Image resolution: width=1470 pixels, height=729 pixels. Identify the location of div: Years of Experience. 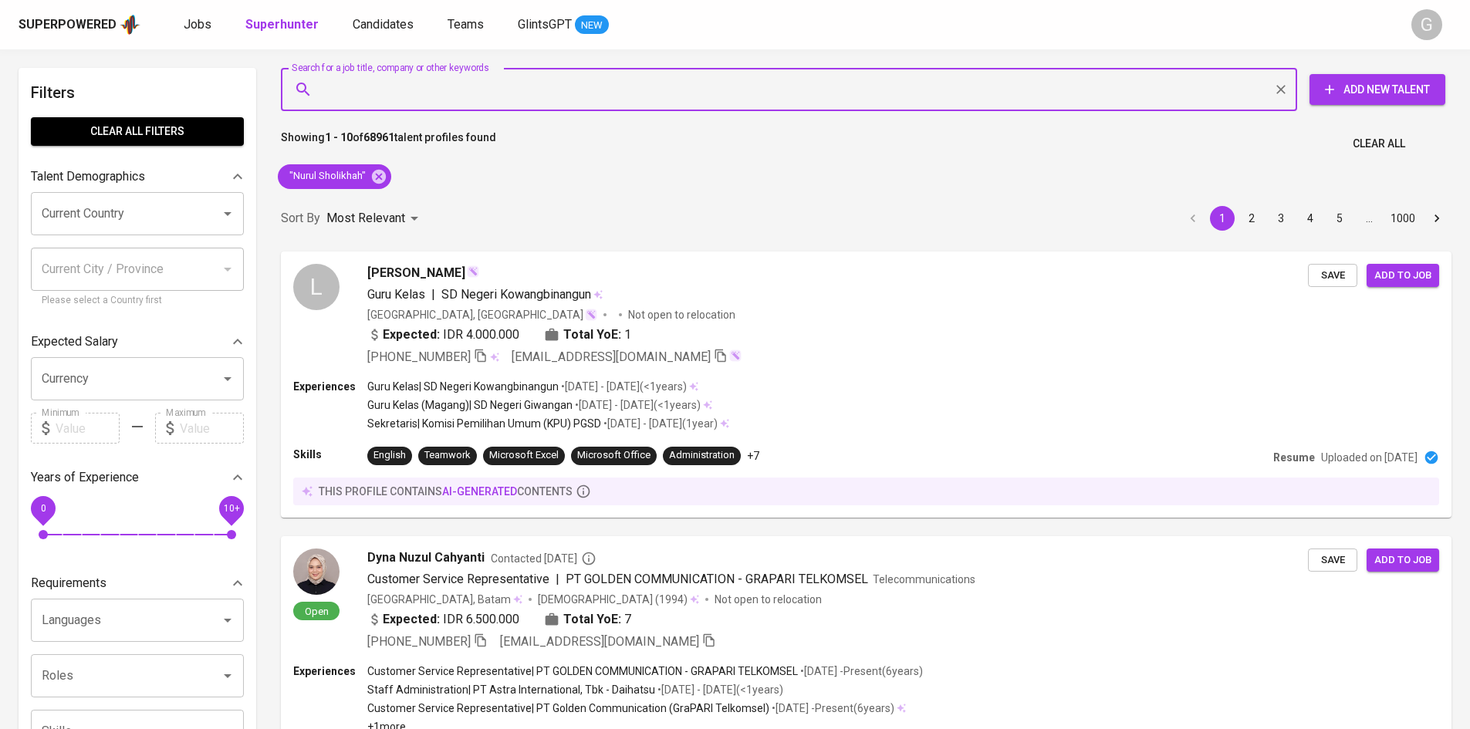
(137, 478).